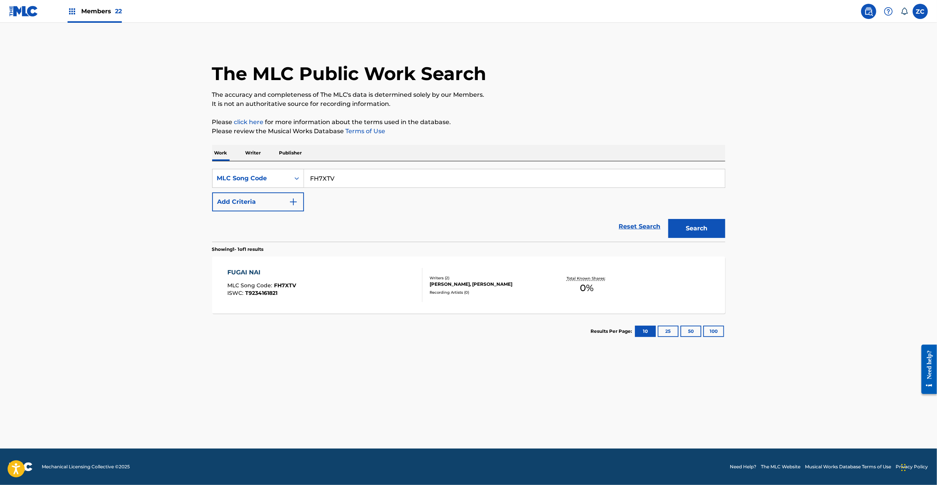 The image size is (937, 485). What do you see at coordinates (291, 153) in the screenshot?
I see `p: Publisher` at bounding box center [291, 153].